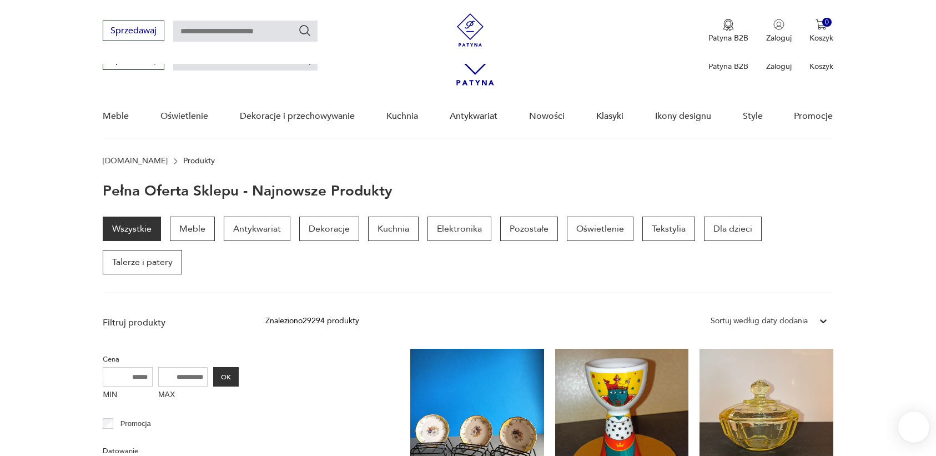  What do you see at coordinates (759, 321) in the screenshot?
I see `div: Sortuj według daty dodania` at bounding box center [759, 321].